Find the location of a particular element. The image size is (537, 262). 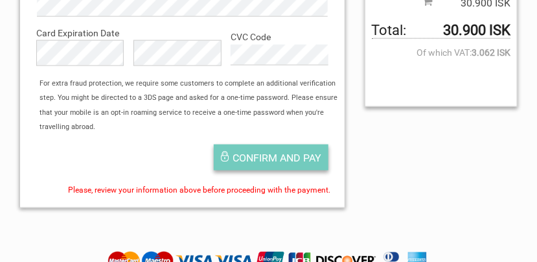

span: Of which VAT: is located at coordinates (441, 52).